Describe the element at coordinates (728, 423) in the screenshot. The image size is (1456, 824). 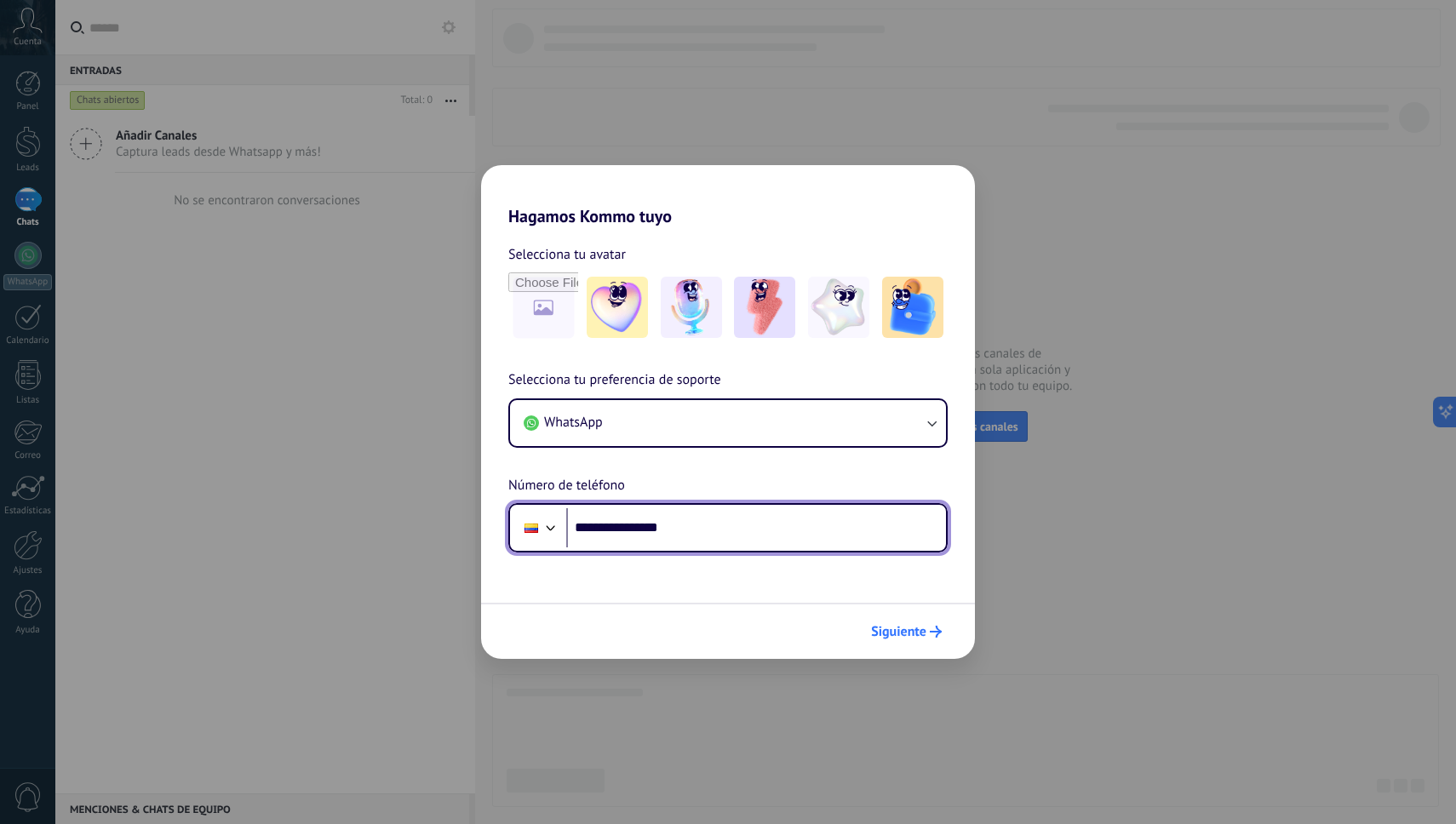
I see `button: WhatsApp` at that location.